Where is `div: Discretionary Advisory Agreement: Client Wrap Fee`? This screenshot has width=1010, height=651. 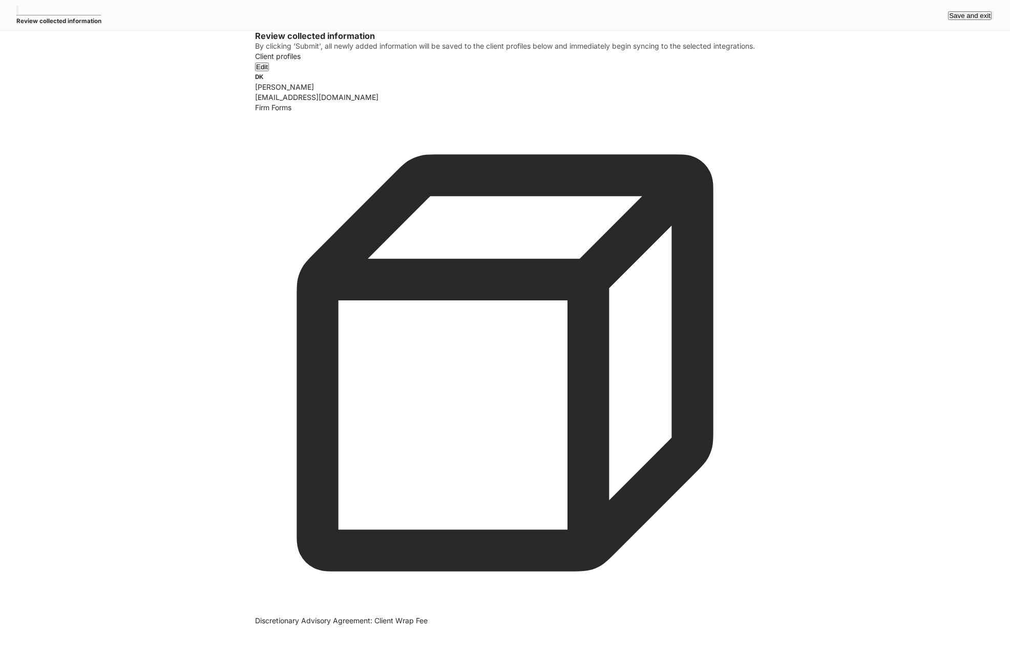 div: Discretionary Advisory Agreement: Client Wrap Fee is located at coordinates (505, 620).